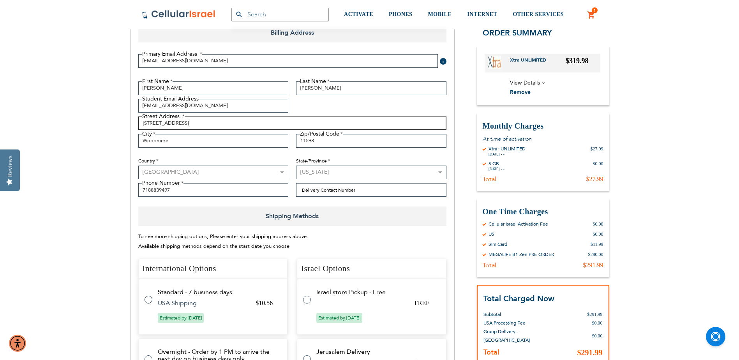  What do you see at coordinates (422, 303) in the screenshot?
I see `span: FREE` at bounding box center [422, 303].